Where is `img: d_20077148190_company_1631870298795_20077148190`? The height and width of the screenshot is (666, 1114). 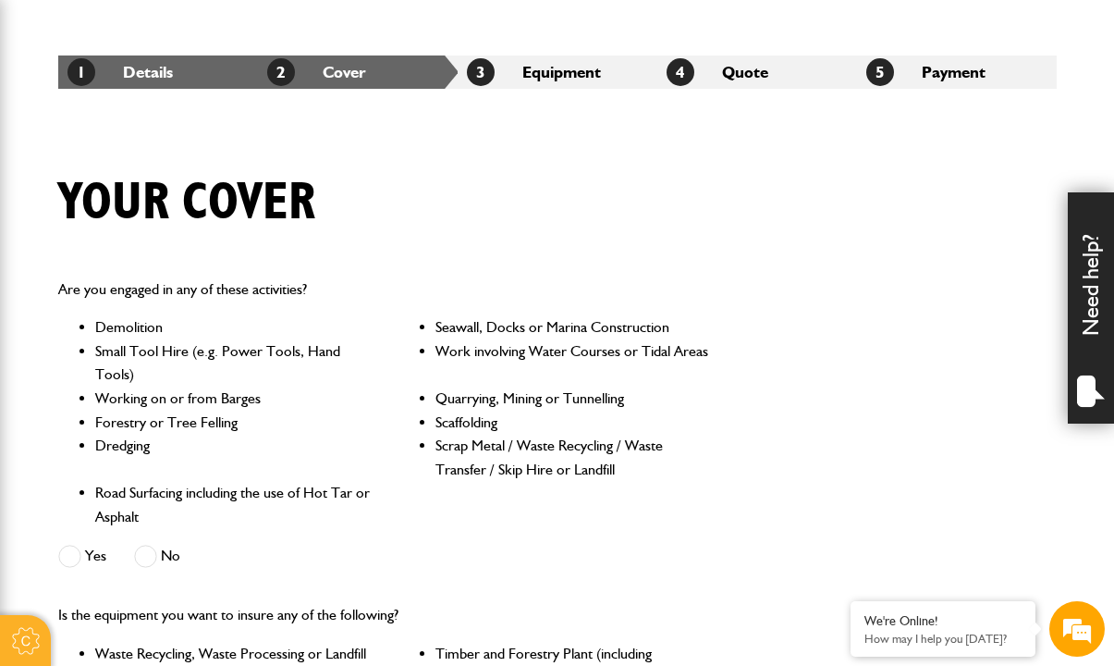
img: d_20077148190_company_1631870298795_20077148190 is located at coordinates (55, 116).